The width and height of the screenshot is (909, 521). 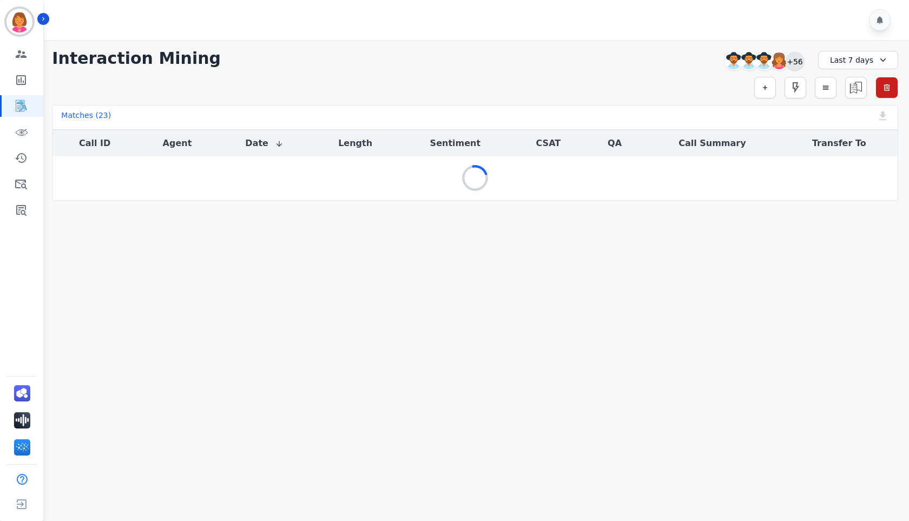 What do you see at coordinates (795, 61) in the screenshot?
I see `div: +56` at bounding box center [795, 61].